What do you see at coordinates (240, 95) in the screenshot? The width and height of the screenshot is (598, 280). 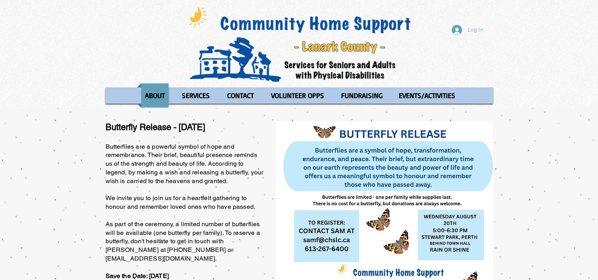 I see `p: CONTACT` at bounding box center [240, 95].